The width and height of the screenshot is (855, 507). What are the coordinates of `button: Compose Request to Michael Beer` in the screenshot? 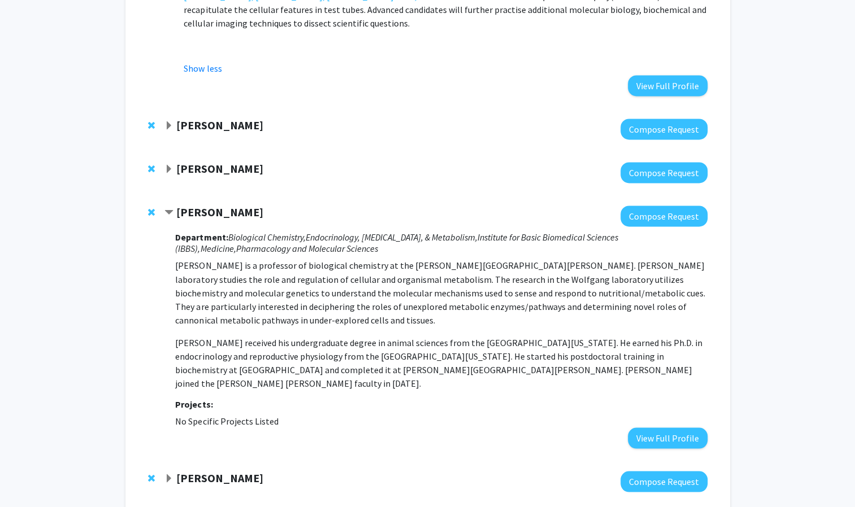 It's located at (664, 481).